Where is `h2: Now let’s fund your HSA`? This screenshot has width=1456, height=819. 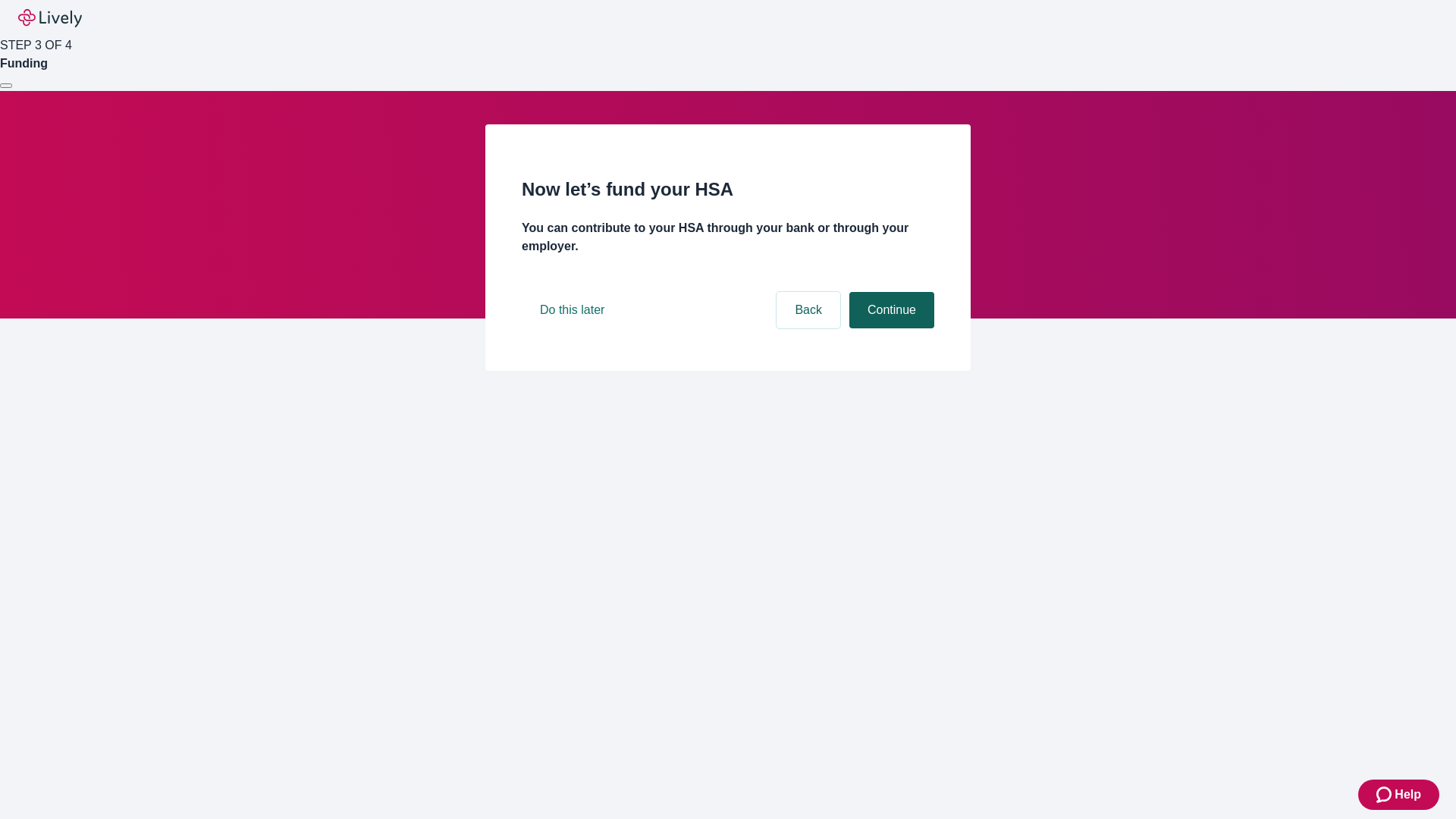 h2: Now let’s fund your HSA is located at coordinates (728, 189).